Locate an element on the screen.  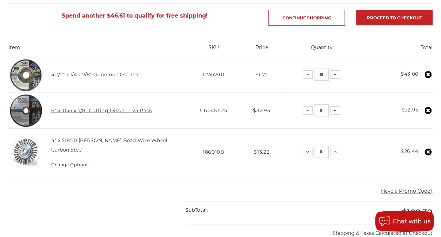
span: Chat with us is located at coordinates (412, 221).